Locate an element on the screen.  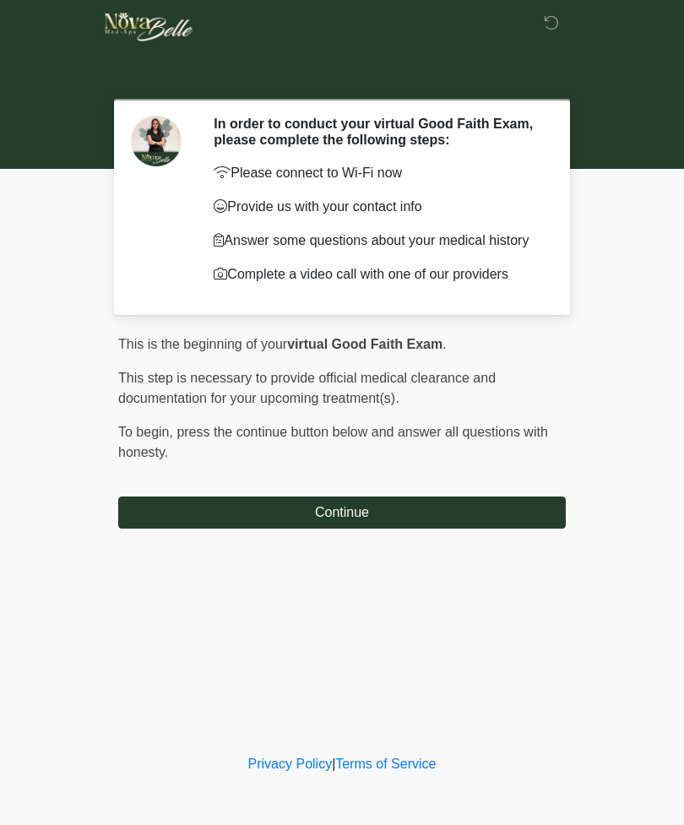
p: Provide us with your contact info is located at coordinates (377, 207).